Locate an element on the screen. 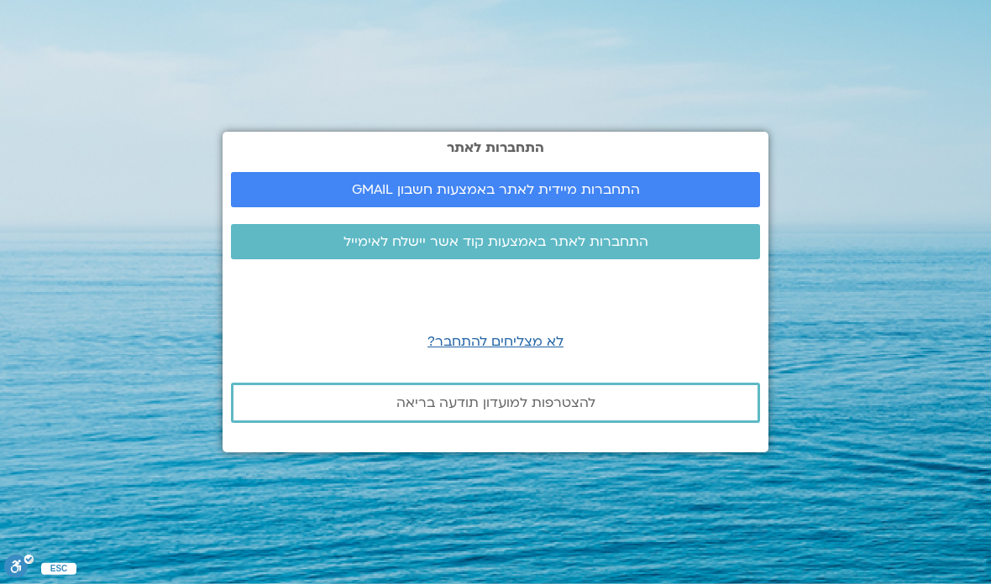 This screenshot has height=584, width=991. a: התחברות לאתר באמצעות קוד אשר יישלח לאימייל is located at coordinates (495, 242).